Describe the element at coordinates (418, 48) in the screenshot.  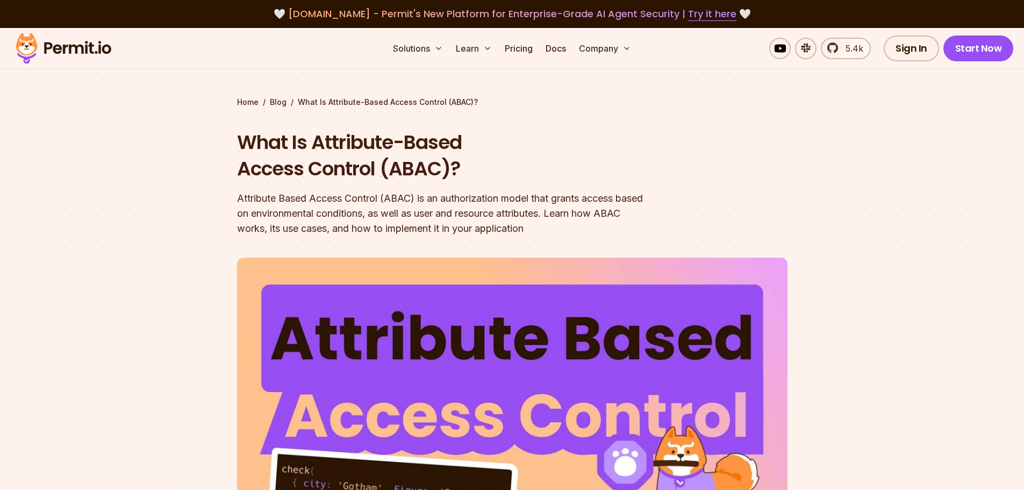
I see `button: Solutions` at that location.